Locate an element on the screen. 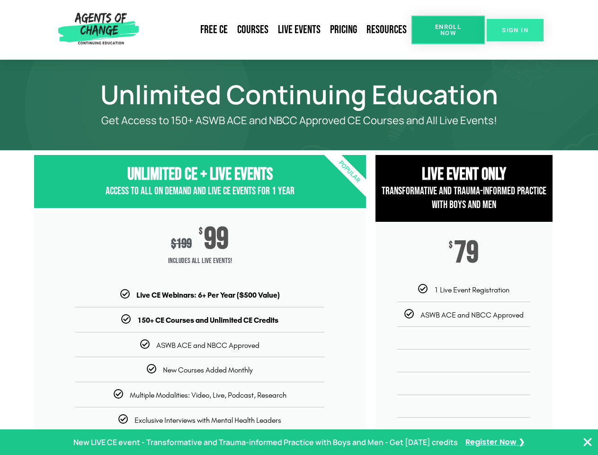 This screenshot has height=455, width=598. span: 99 is located at coordinates (216, 239).